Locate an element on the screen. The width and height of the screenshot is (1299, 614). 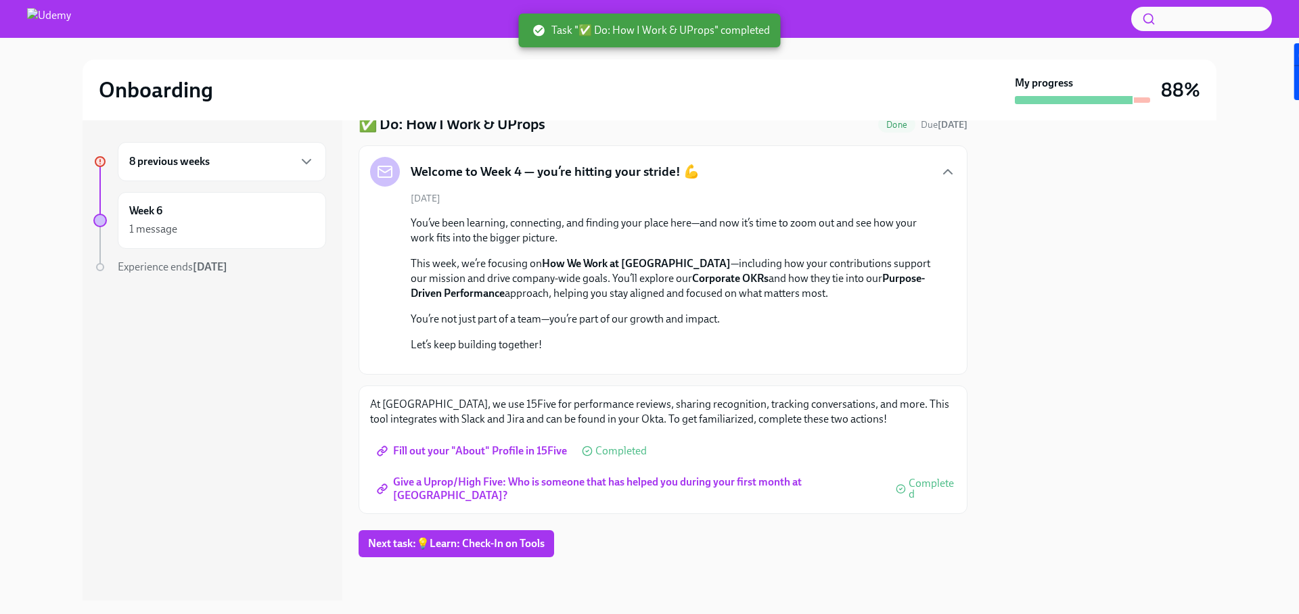
a: Fill out your "About" Profile in 15Five is located at coordinates (473, 451).